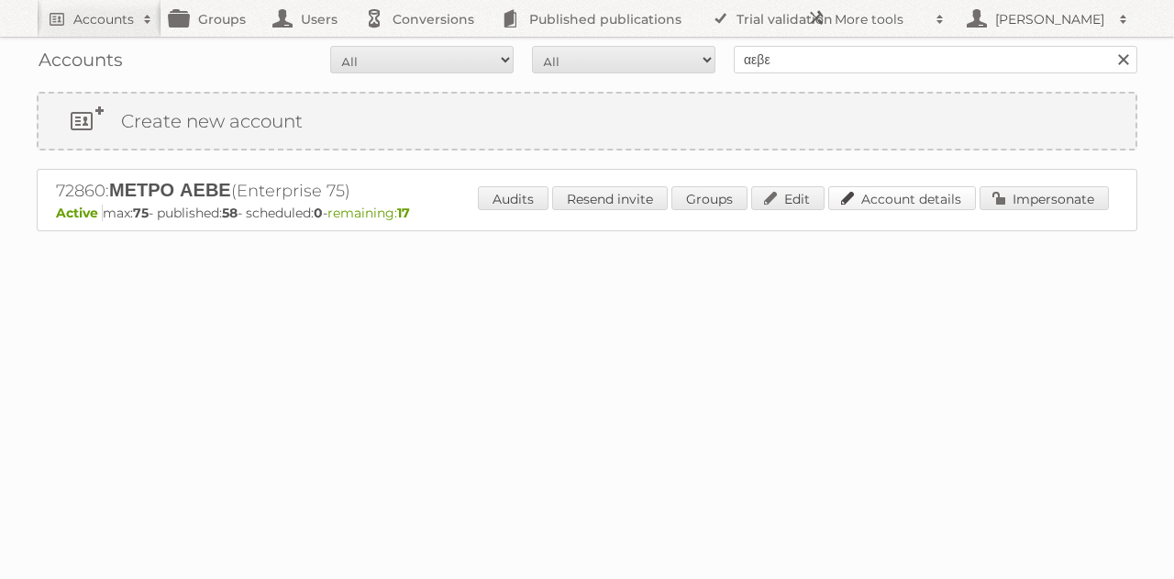 The image size is (1174, 579). I want to click on a: Create new account, so click(587, 121).